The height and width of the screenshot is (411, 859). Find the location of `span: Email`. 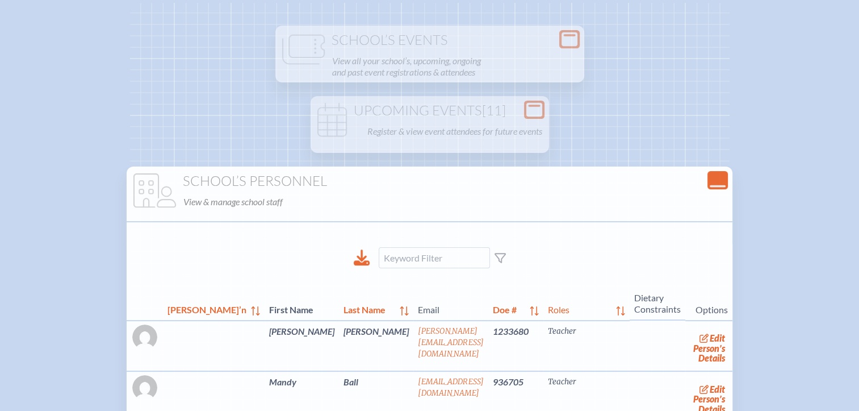

span: Email is located at coordinates (451, 308).